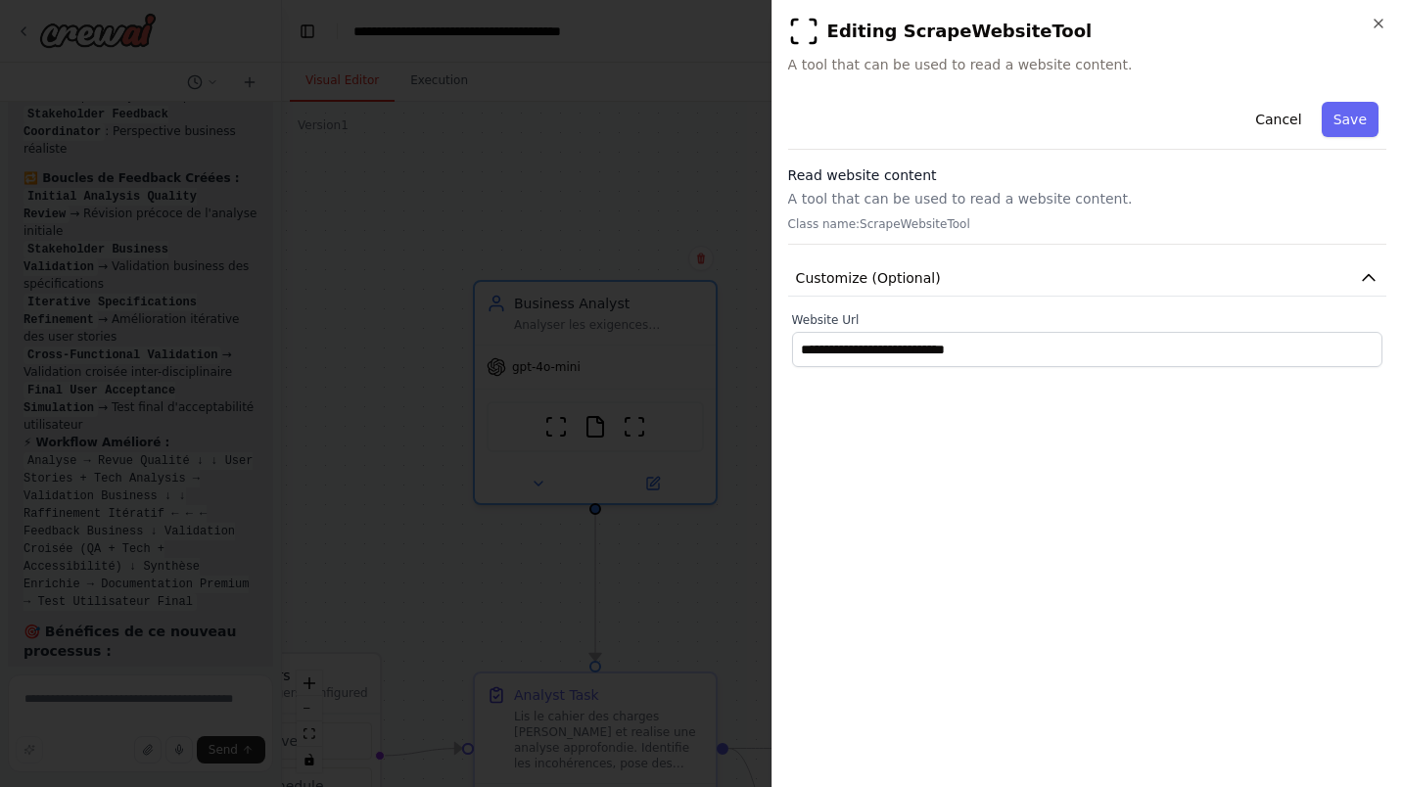 The width and height of the screenshot is (1402, 787). What do you see at coordinates (1278, 119) in the screenshot?
I see `button: Cancel` at bounding box center [1278, 119].